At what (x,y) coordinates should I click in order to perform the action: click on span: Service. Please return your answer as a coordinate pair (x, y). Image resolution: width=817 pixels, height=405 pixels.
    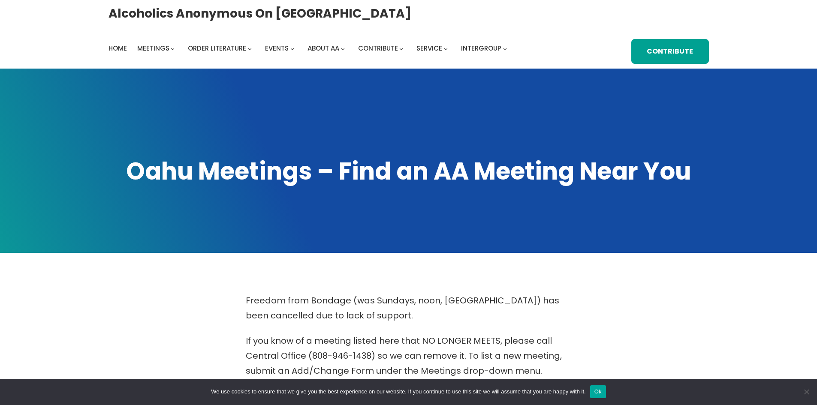
    Looking at the image, I should click on (429, 48).